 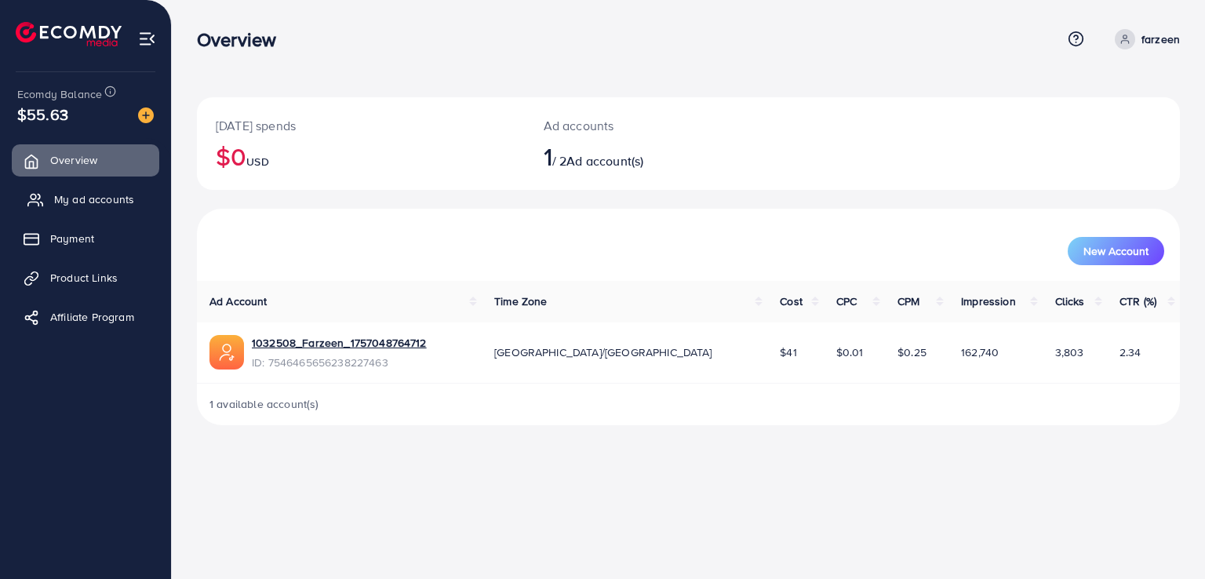 What do you see at coordinates (1144, 39) in the screenshot?
I see `a: farzeen` at bounding box center [1144, 39].